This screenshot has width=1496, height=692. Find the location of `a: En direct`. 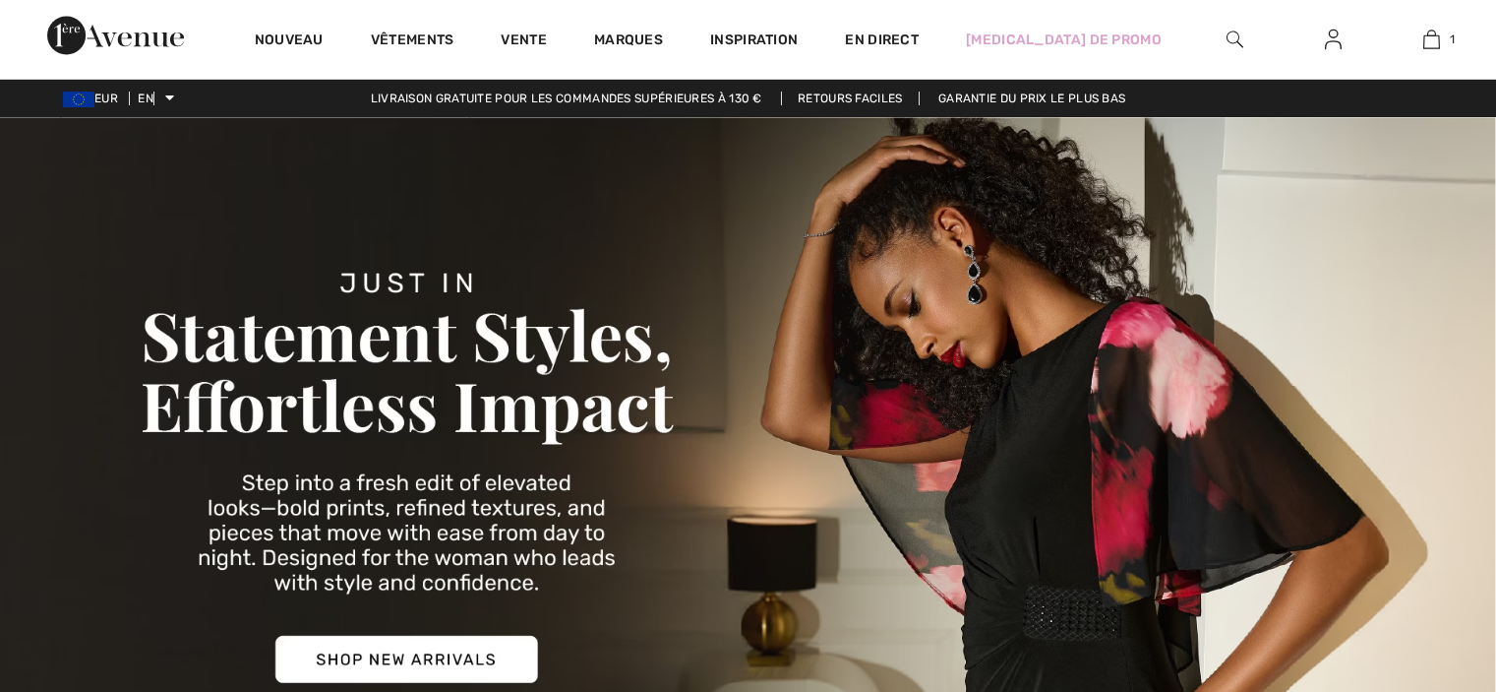

a: En direct is located at coordinates (881, 39).